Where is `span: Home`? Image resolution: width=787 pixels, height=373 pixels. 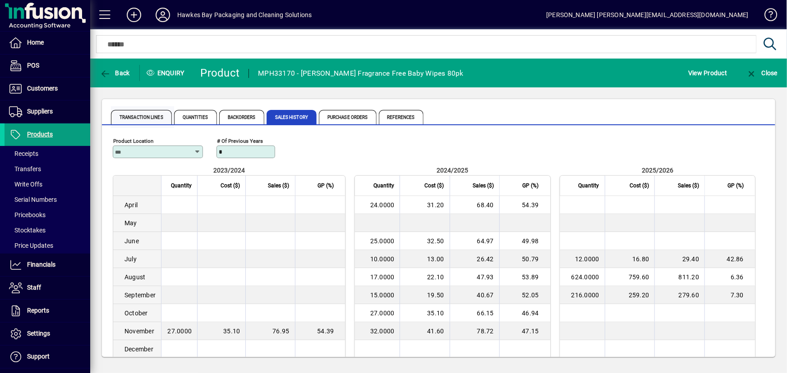 span: Home is located at coordinates (35, 42).